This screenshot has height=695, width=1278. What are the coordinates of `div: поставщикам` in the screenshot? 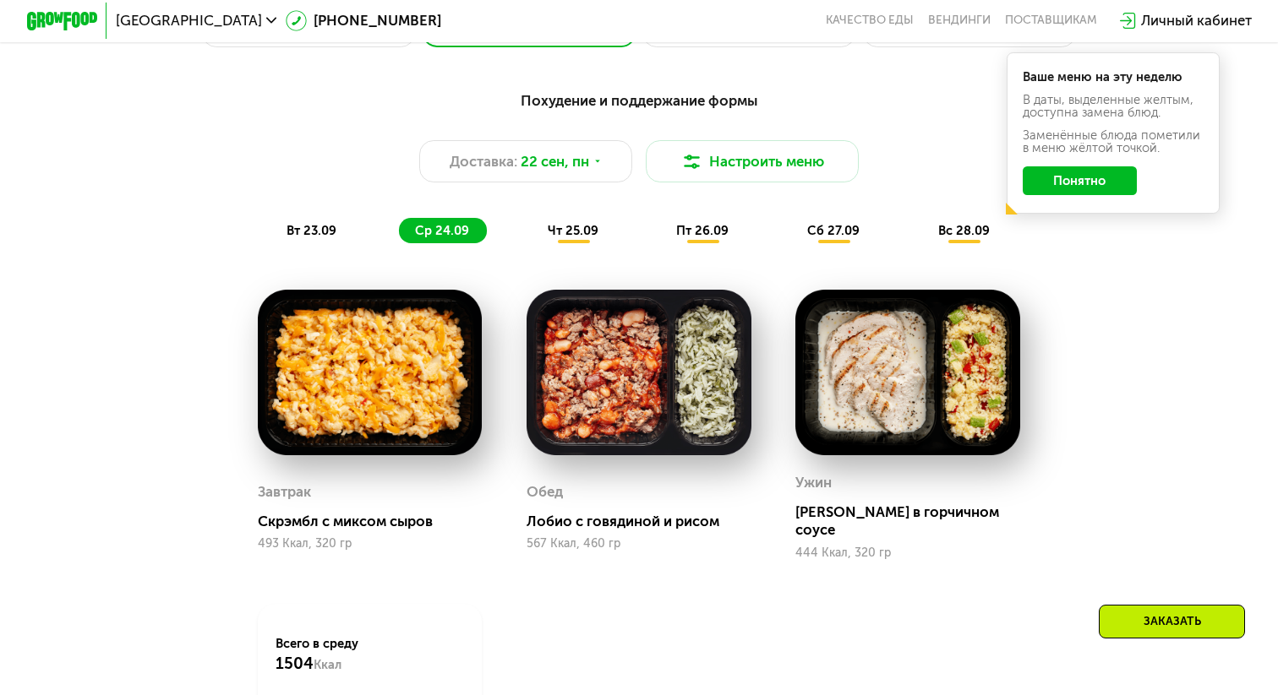 It's located at (1050, 20).